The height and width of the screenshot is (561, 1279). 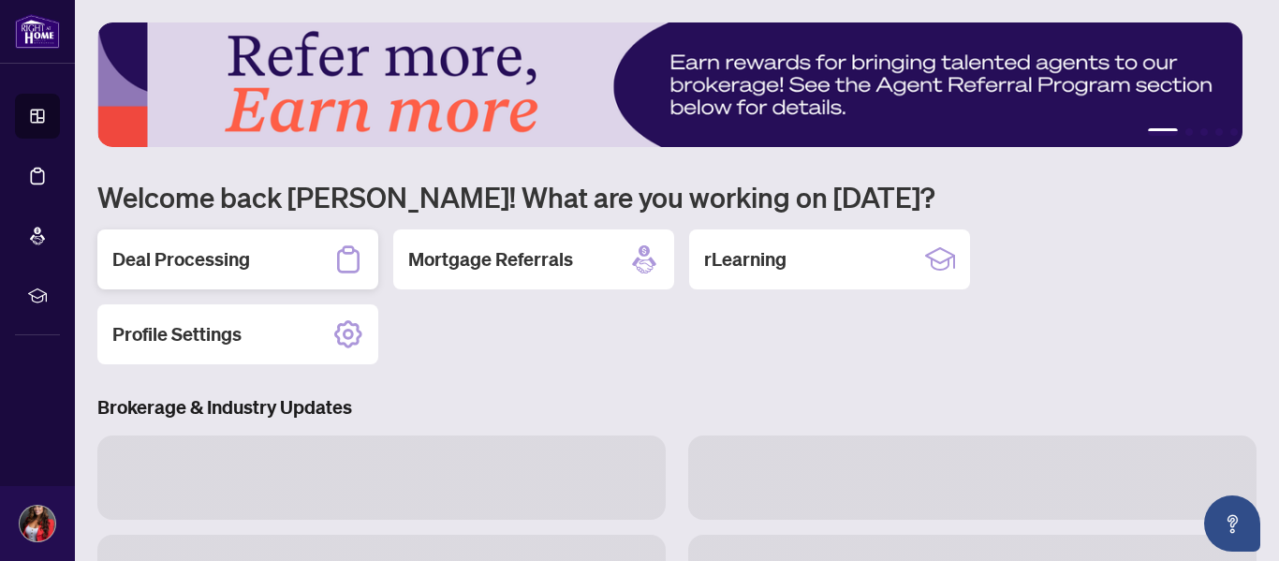 What do you see at coordinates (745, 259) in the screenshot?
I see `h2: rLearning` at bounding box center [745, 259].